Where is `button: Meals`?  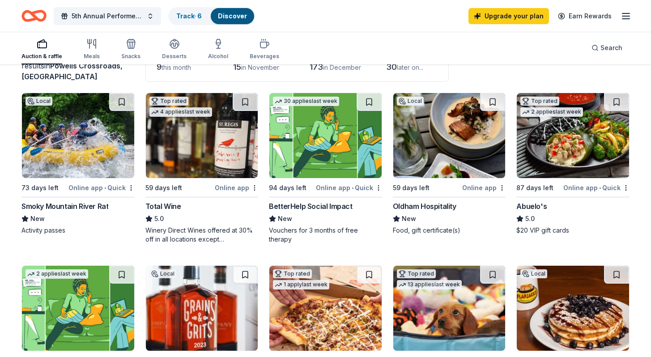
button: Meals is located at coordinates (92, 50).